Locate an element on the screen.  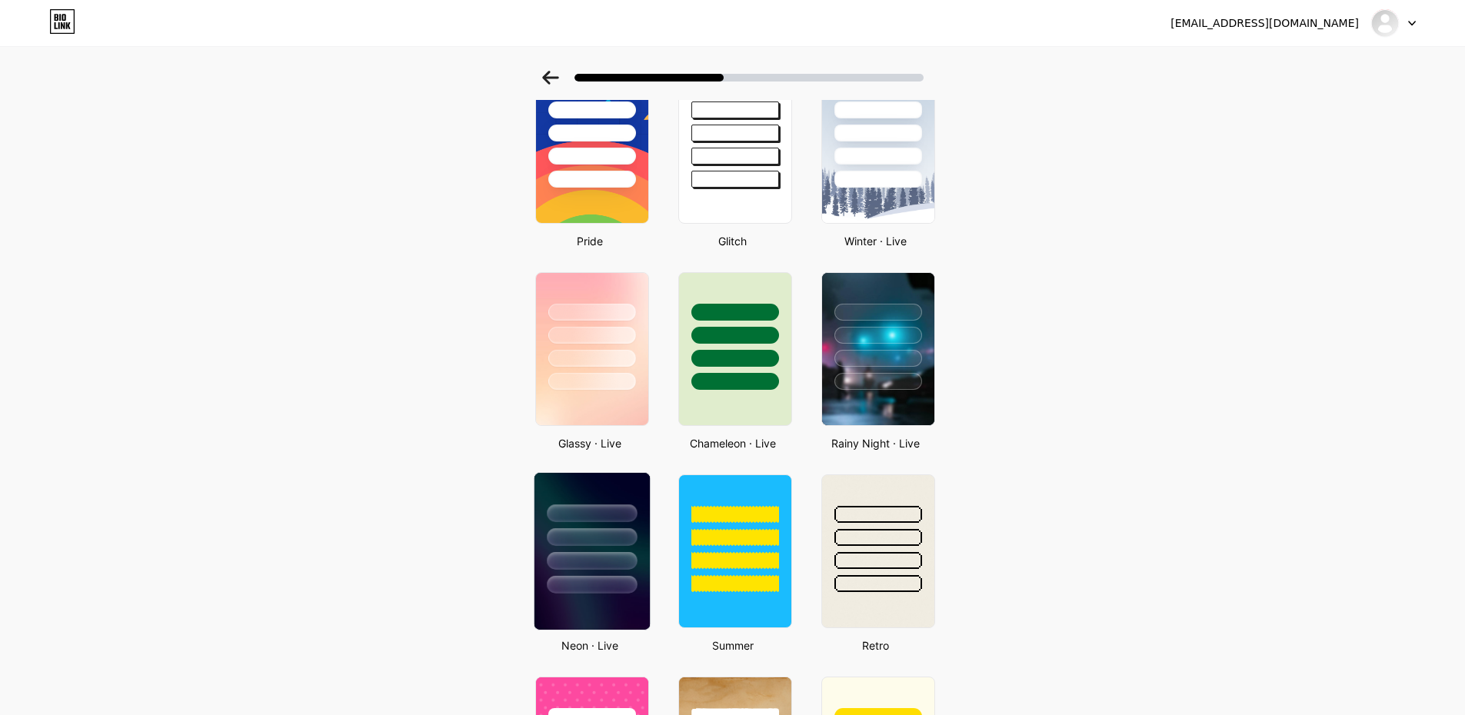
div: Neon · Live is located at coordinates (590, 645).